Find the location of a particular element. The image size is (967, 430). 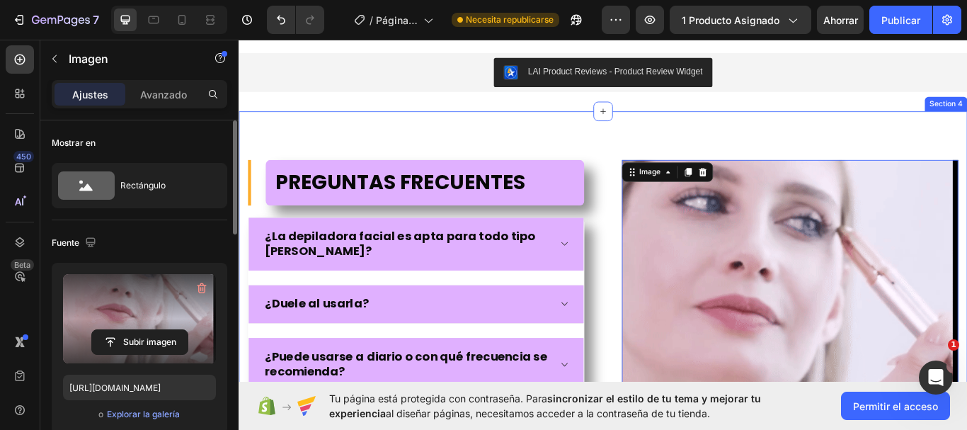

font: Fuente is located at coordinates (65, 242).